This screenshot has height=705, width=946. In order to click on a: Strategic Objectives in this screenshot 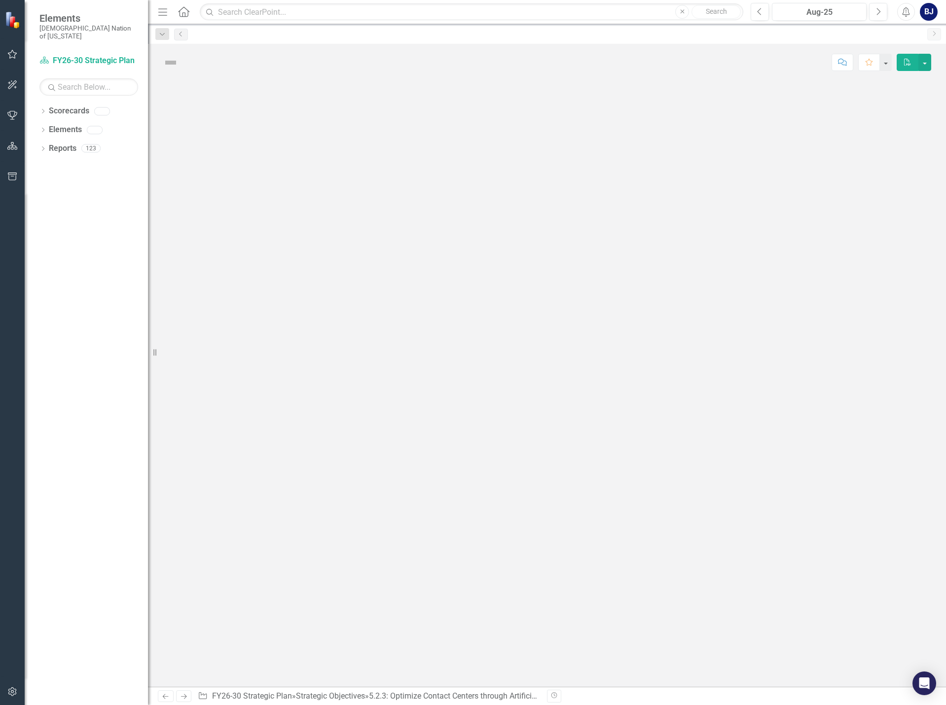, I will do `click(330, 696)`.